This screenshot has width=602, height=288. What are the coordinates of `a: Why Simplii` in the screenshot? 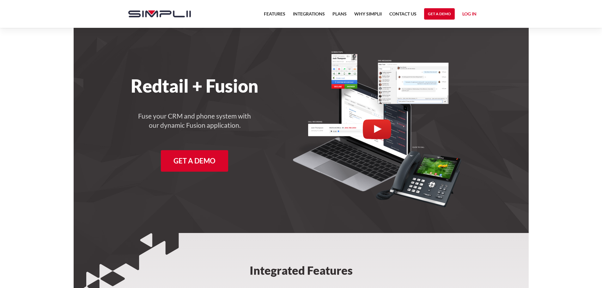 It's located at (368, 16).